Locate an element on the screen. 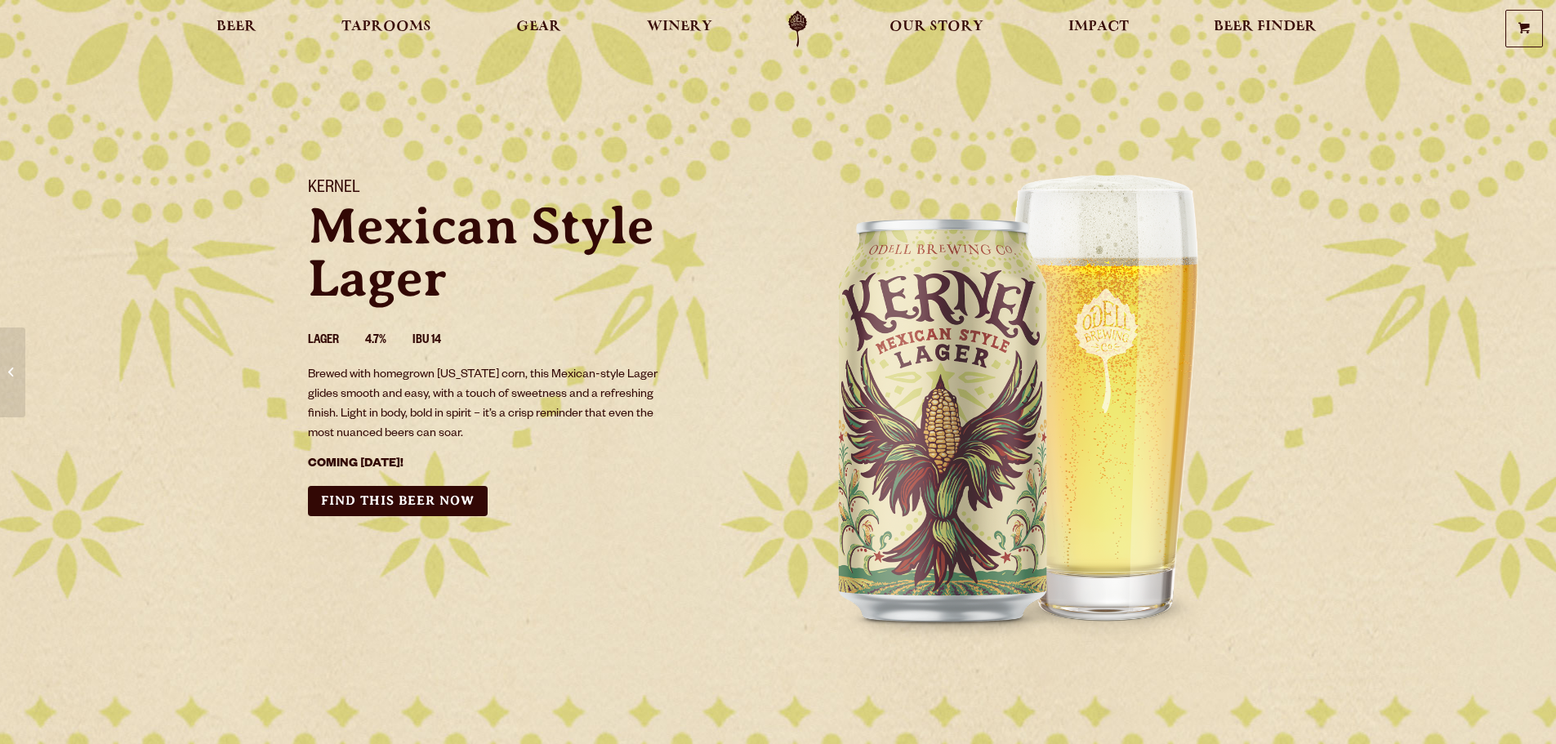 The width and height of the screenshot is (1556, 744). a: Winery is located at coordinates (679, 29).